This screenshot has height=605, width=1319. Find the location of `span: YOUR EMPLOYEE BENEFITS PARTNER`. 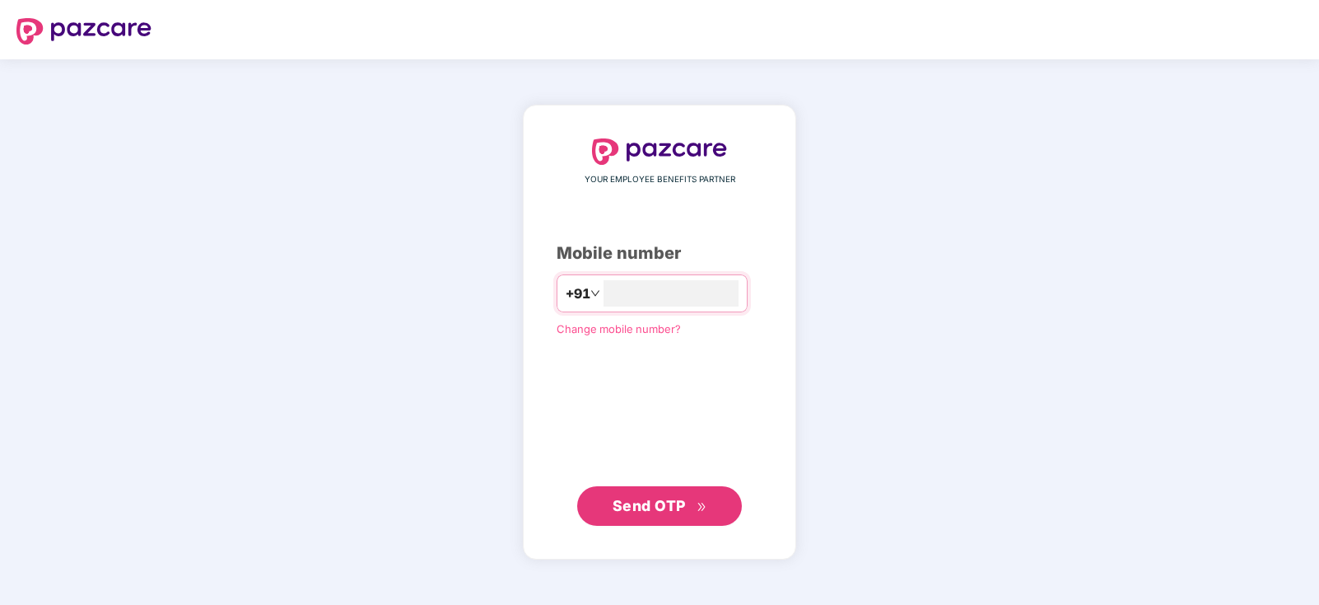

span: YOUR EMPLOYEE BENEFITS PARTNER is located at coordinates (660, 180).